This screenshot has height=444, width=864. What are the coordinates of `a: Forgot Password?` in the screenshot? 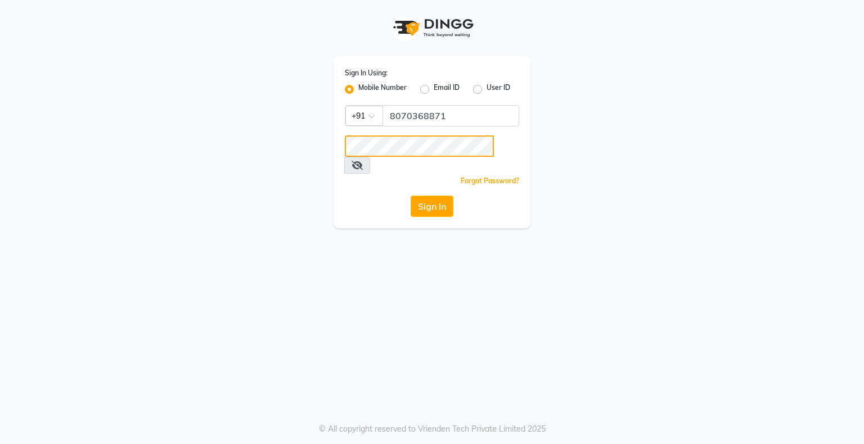 It's located at (490, 181).